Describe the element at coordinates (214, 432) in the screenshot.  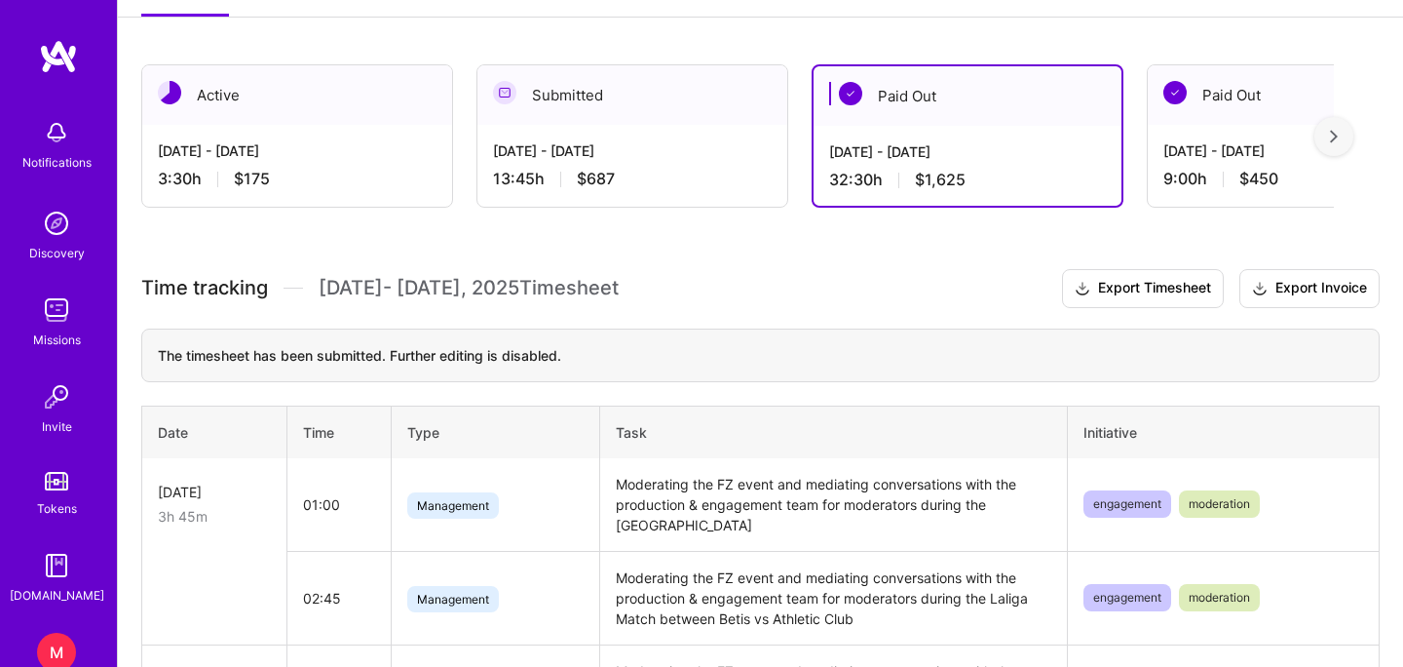
I see `th: Date` at that location.